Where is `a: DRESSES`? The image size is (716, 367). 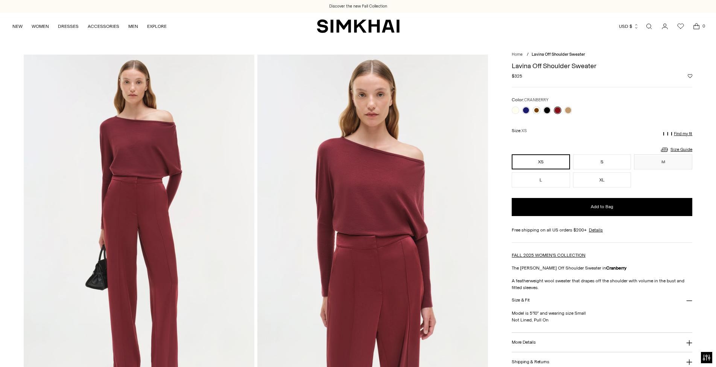
a: DRESSES is located at coordinates (68, 26).